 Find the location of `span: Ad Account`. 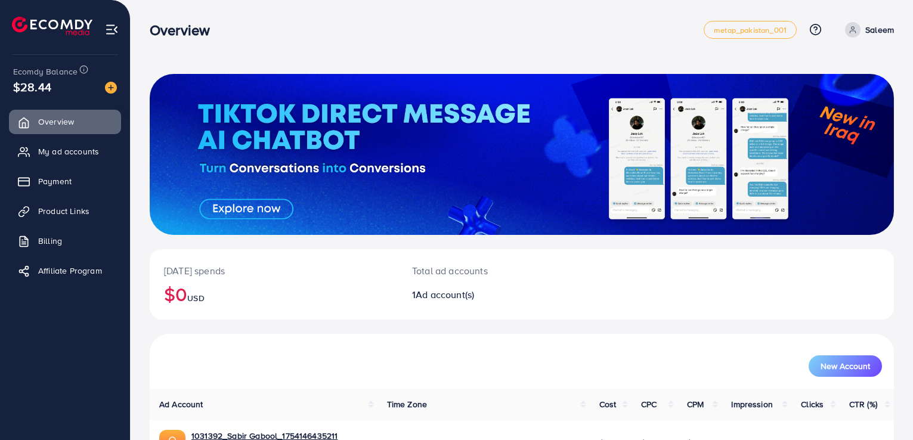

span: Ad Account is located at coordinates (181, 404).